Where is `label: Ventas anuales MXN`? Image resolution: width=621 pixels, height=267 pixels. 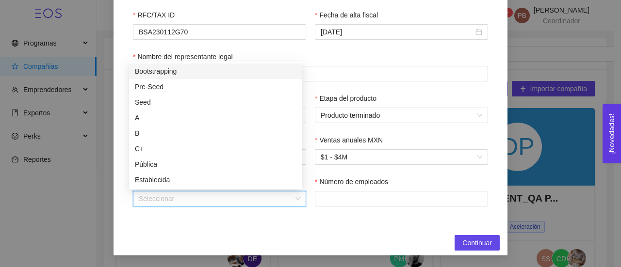
label: Ventas anuales MXN is located at coordinates (349, 140).